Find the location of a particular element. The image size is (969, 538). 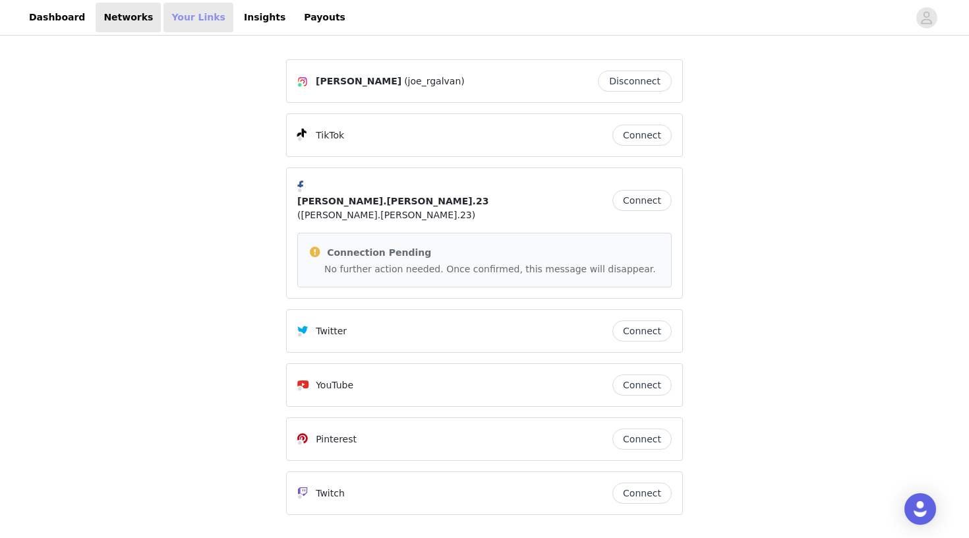

p: No further action needed. Once confirmed, this message will disappear. is located at coordinates (493, 269).